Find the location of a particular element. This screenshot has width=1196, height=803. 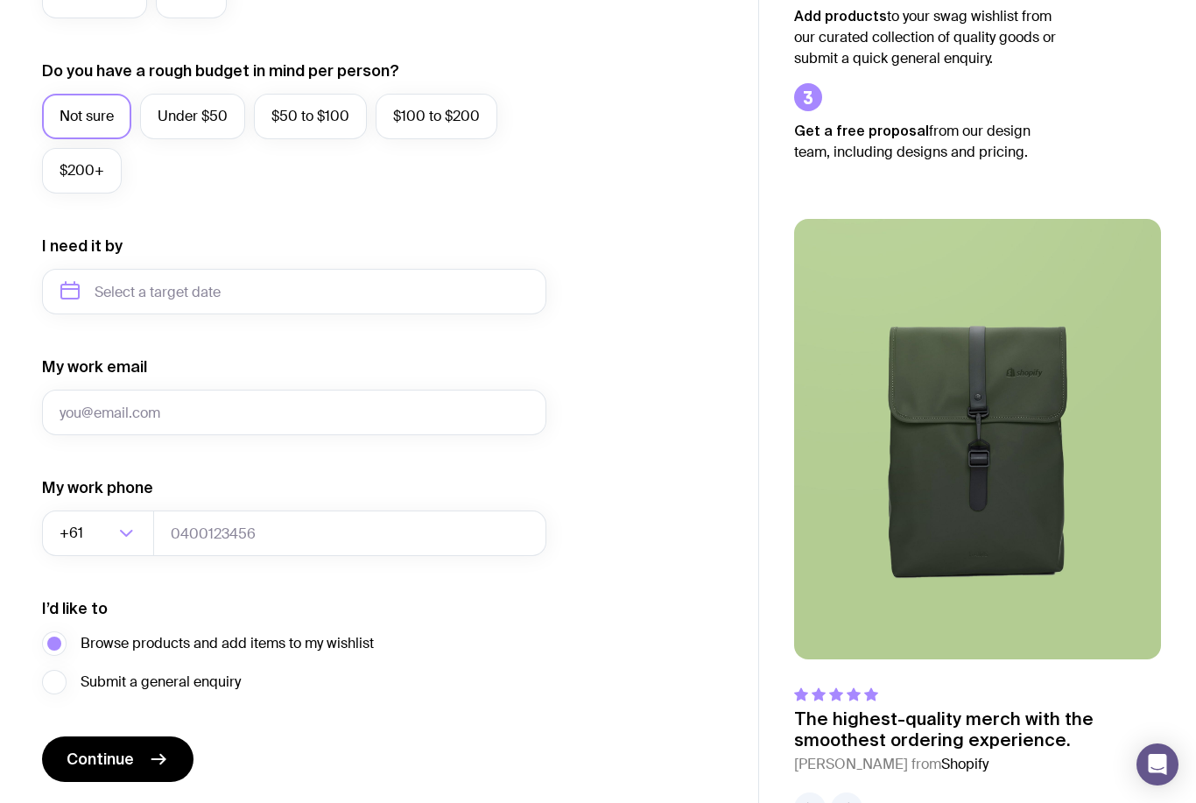

strong: Add products is located at coordinates (840, 16).